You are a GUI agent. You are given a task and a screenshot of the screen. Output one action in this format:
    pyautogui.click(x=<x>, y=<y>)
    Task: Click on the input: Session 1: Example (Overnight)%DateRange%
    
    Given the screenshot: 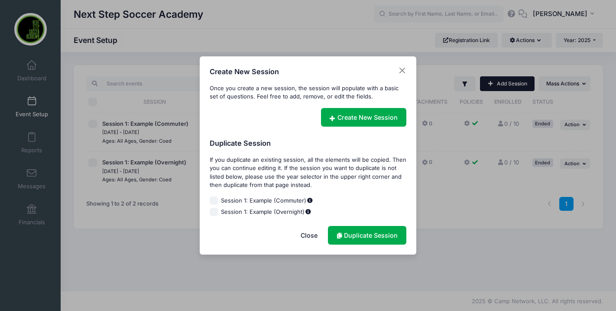 What is the action you would take?
    pyautogui.click(x=214, y=212)
    